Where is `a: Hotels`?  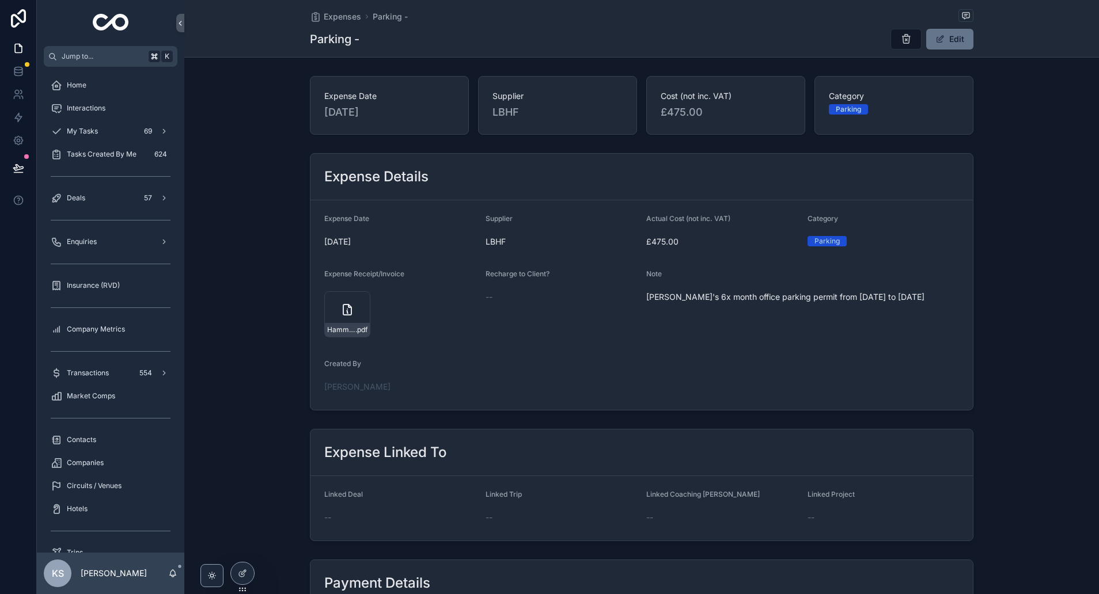 a: Hotels is located at coordinates (111, 509).